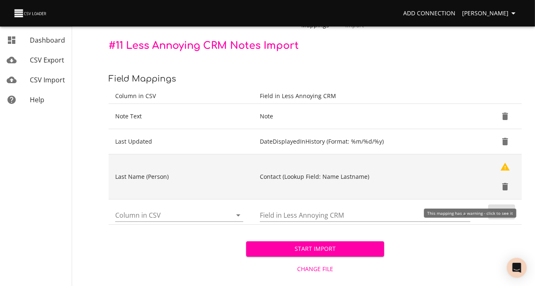 This screenshot has height=286, width=535. I want to click on span: Change File, so click(315, 269).